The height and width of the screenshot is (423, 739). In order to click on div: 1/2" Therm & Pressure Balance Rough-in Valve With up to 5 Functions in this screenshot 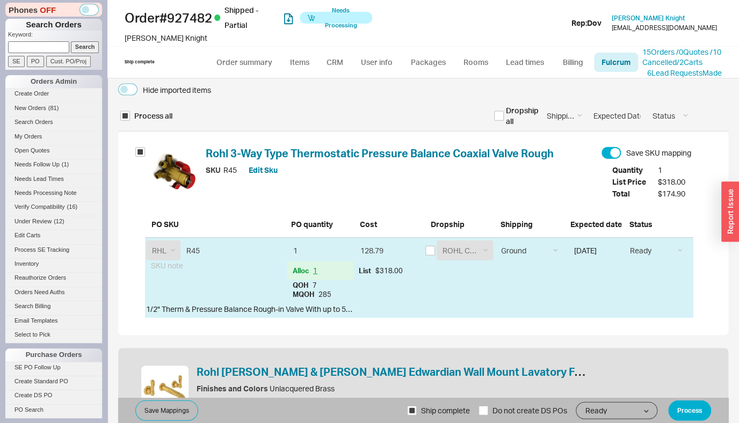, I will do `click(249, 309)`.